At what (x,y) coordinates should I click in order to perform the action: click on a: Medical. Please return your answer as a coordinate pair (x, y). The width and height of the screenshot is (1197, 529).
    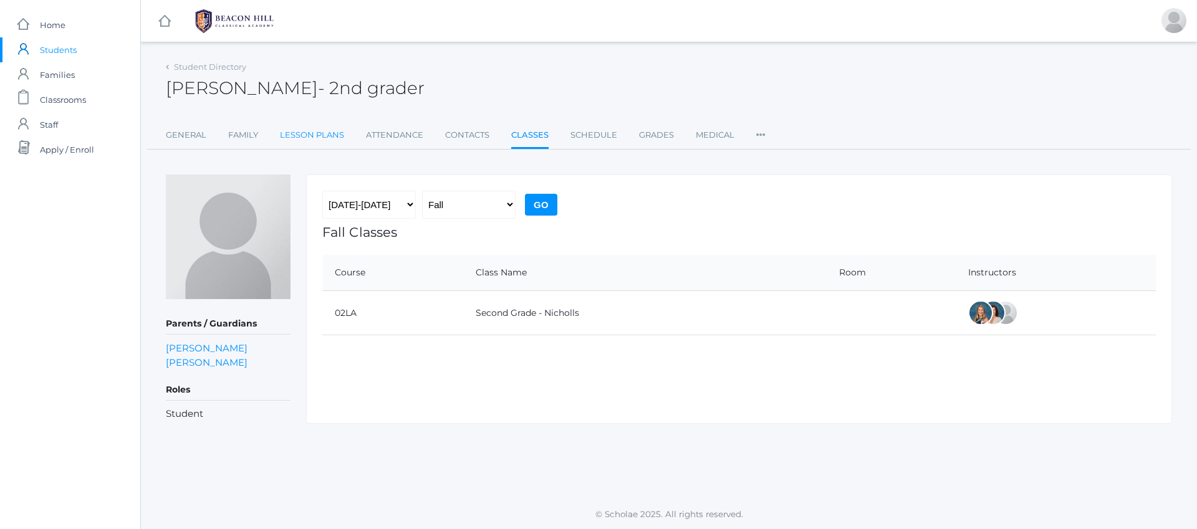
    Looking at the image, I should click on (715, 135).